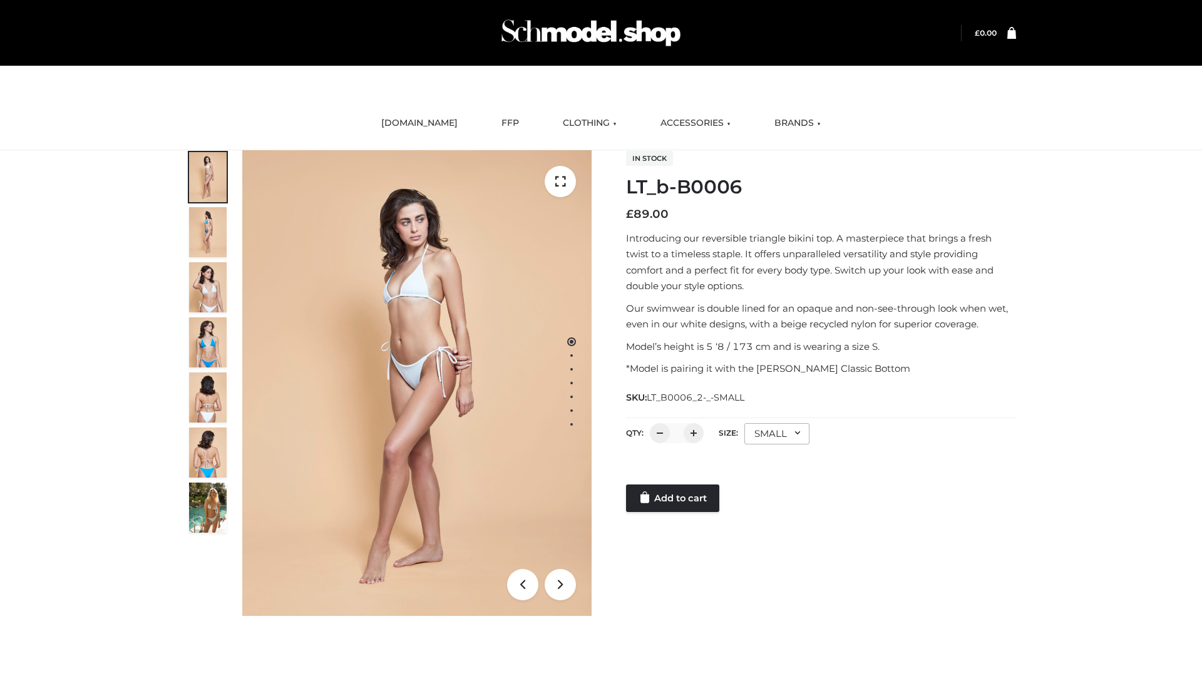  I want to click on a: Schmodel Admin 964, so click(591, 33).